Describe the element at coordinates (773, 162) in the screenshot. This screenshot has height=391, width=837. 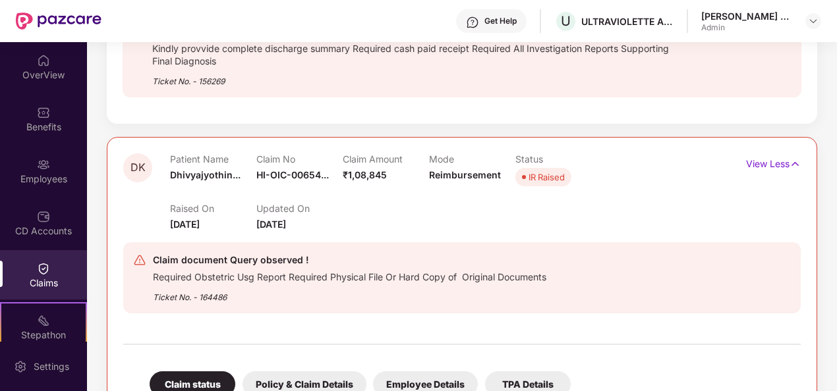
I see `p: View Less` at that location.